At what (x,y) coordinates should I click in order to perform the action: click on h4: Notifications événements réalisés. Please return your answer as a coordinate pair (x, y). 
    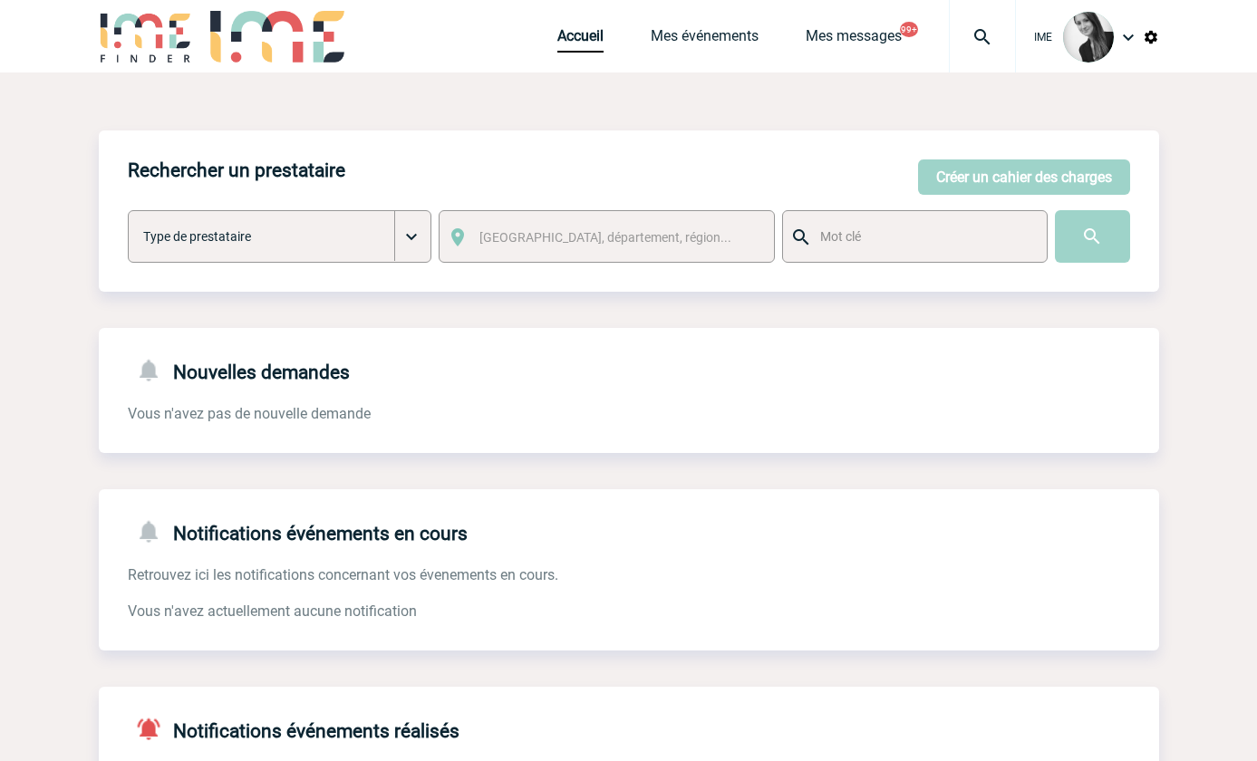
    Looking at the image, I should click on (294, 728).